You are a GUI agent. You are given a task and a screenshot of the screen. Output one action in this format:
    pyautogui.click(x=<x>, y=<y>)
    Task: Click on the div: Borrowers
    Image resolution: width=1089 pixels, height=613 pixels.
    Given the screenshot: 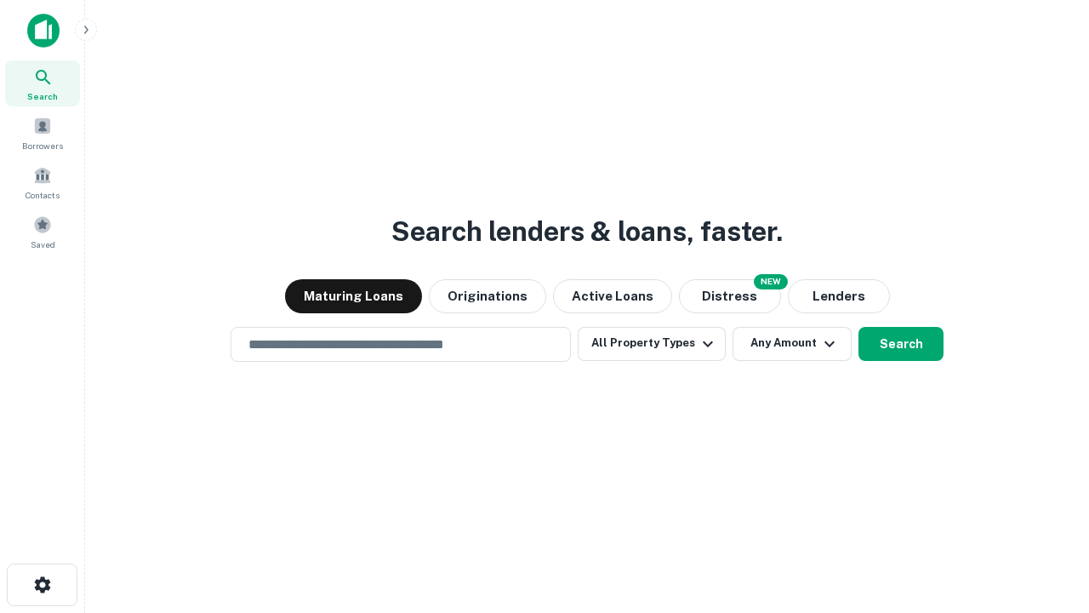 What is the action you would take?
    pyautogui.click(x=43, y=133)
    